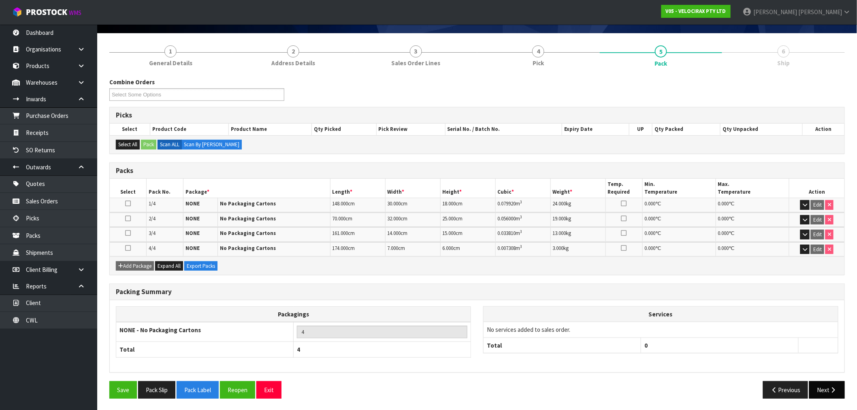 Image resolution: width=857 pixels, height=410 pixels. Describe the element at coordinates (507, 218) in the screenshot. I see `span: 0.056000` at that location.